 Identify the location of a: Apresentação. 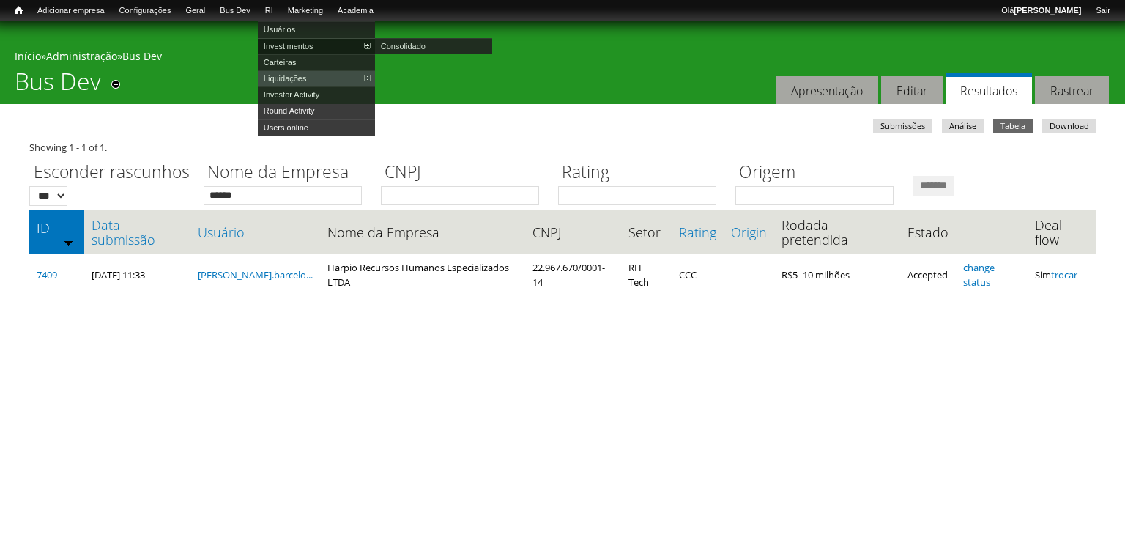
(827, 90).